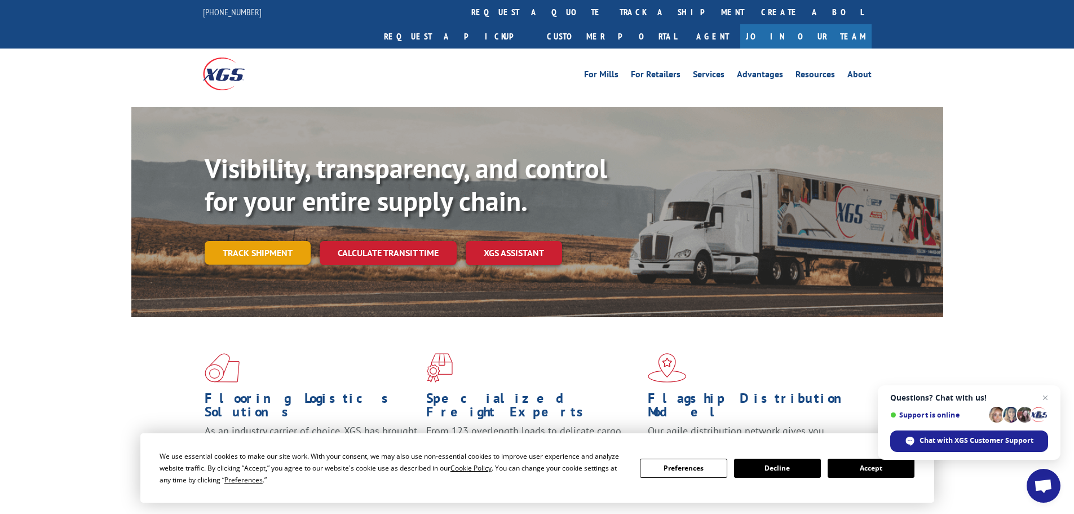 The image size is (1074, 514). What do you see at coordinates (393, 468) in the screenshot?
I see `div: We use essential cookies to make our site work. With your consent, we may also use non-essential ...` at bounding box center [393, 468].